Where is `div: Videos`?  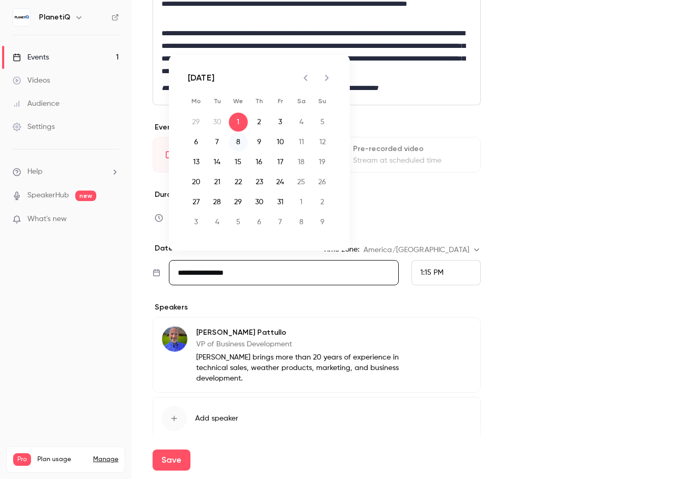 div: Videos is located at coordinates (31, 80).